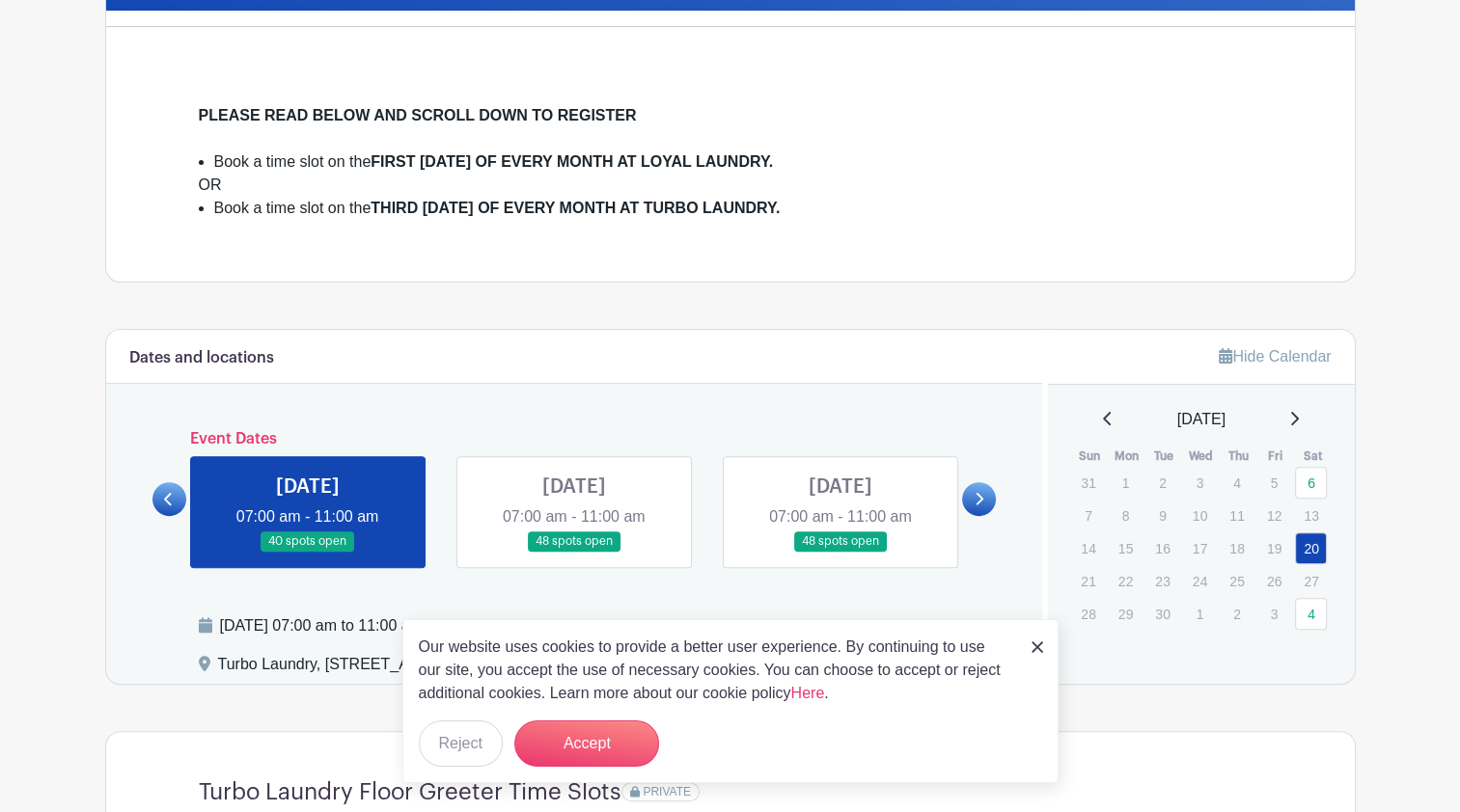  Describe the element at coordinates (1274, 548) in the screenshot. I see `p: 19` at that location.